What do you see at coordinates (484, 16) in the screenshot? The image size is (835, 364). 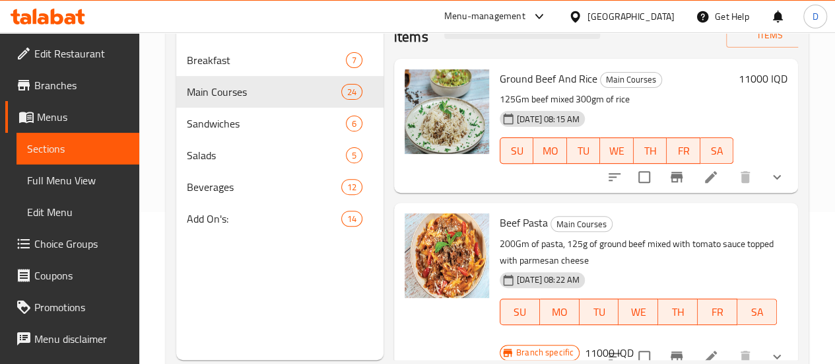 I see `div: Menu-management` at bounding box center [484, 16].